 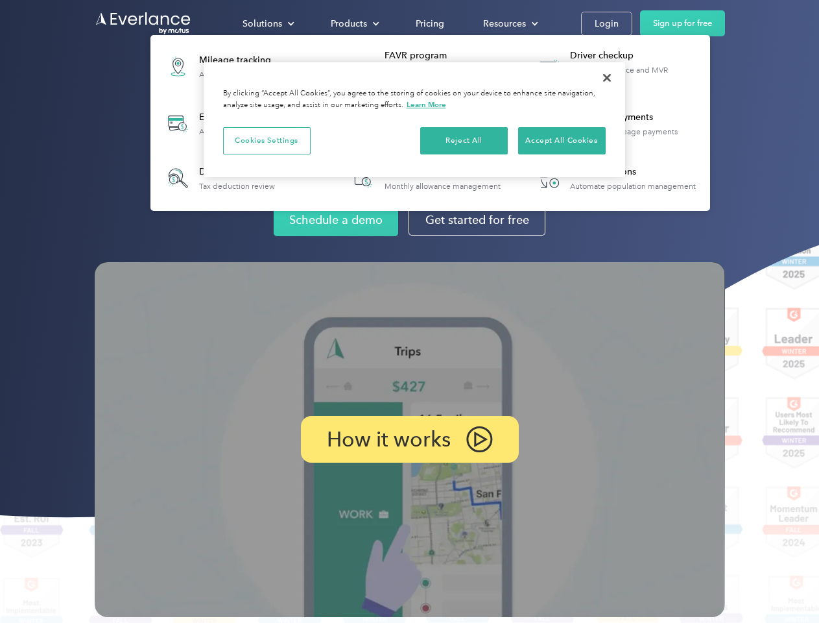 What do you see at coordinates (228, 123) in the screenshot?
I see `a: Expense trackingAutomatic transaction logs` at bounding box center [228, 123].